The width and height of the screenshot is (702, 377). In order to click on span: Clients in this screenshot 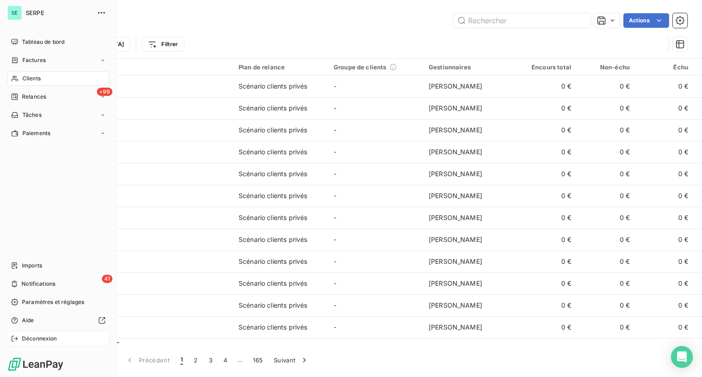, I will do `click(32, 79)`.